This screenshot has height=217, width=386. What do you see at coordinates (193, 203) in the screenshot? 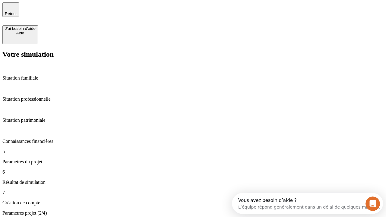
I see `p: Création de compte` at bounding box center [193, 203].